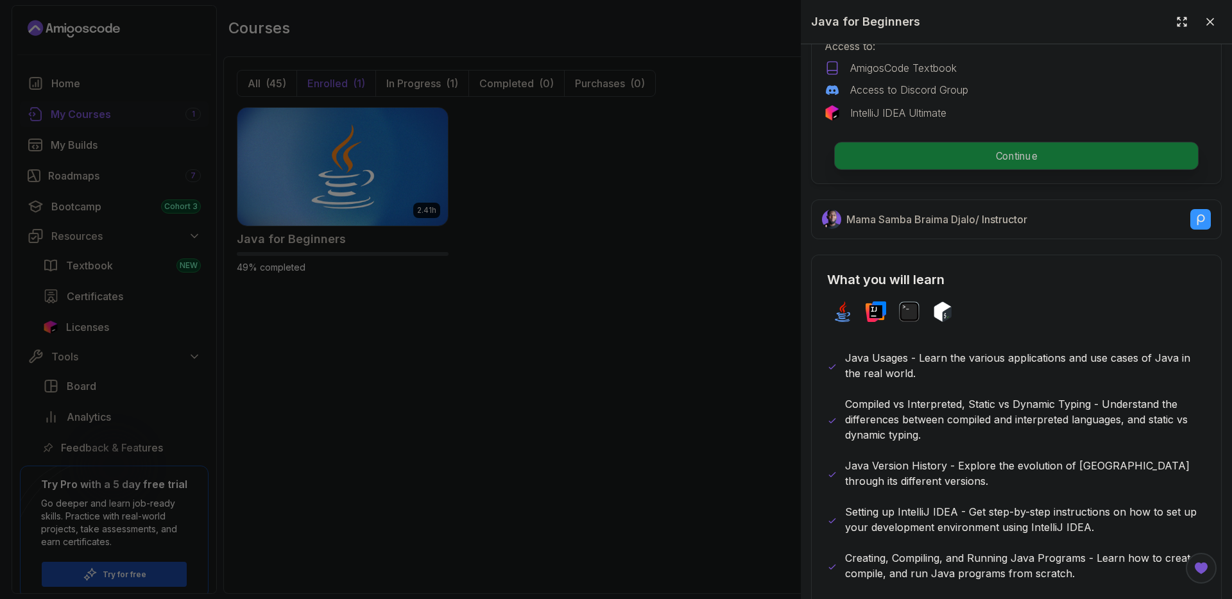 Image resolution: width=1232 pixels, height=599 pixels. What do you see at coordinates (1016, 46) in the screenshot?
I see `p: Access to:` at bounding box center [1016, 46].